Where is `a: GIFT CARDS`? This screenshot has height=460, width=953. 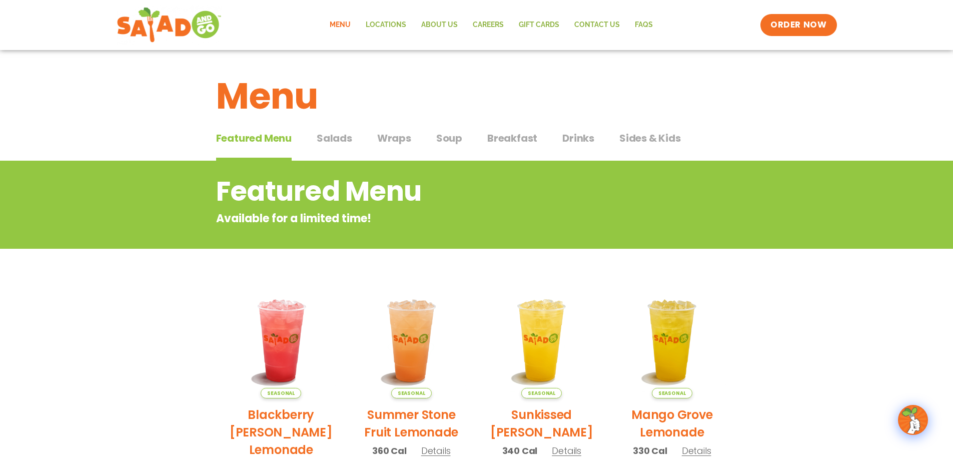 a: GIFT CARDS is located at coordinates (539, 25).